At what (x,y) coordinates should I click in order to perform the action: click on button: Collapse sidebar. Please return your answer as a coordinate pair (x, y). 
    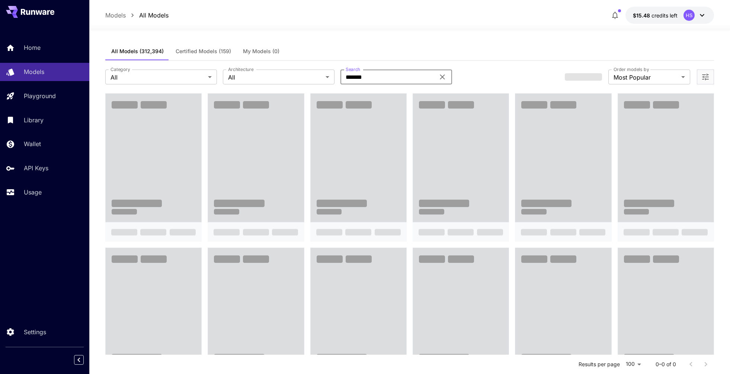
    Looking at the image, I should click on (79, 360).